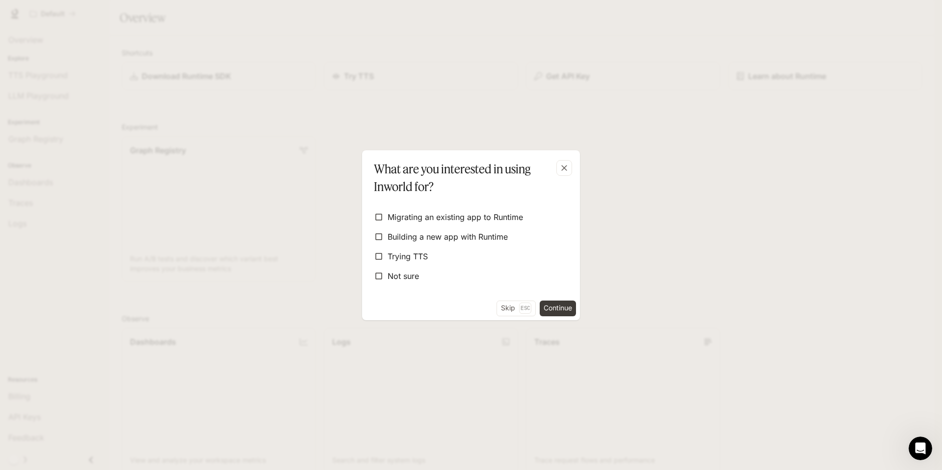 The image size is (942, 470). Describe the element at coordinates (408, 256) in the screenshot. I see `span: Trying TTS` at that location.